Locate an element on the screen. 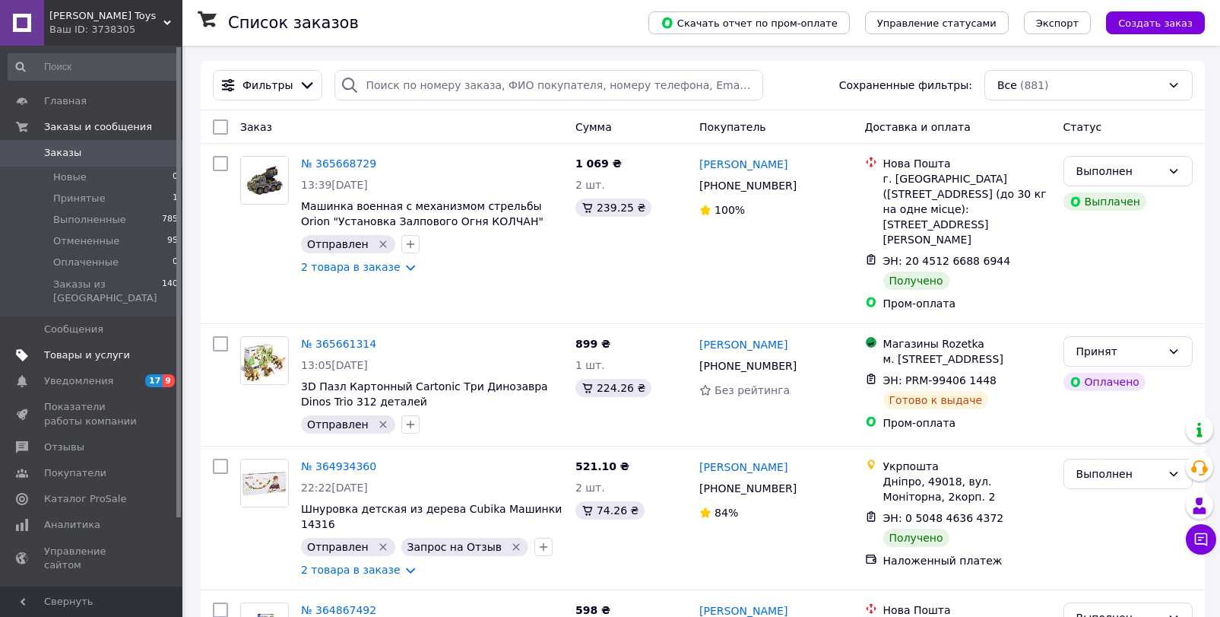  span: ЭН: PRM-99406 1448 is located at coordinates (940, 380).